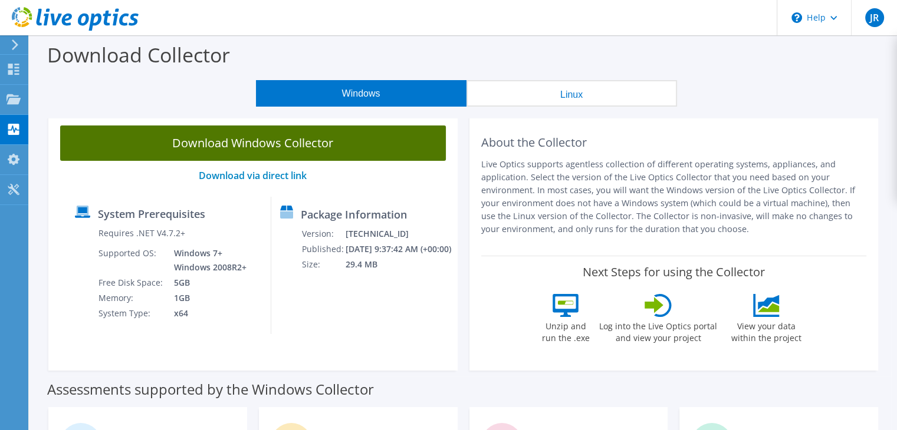  Describe the element at coordinates (207, 261) in the screenshot. I see `td: Windows 7+ Windows 2008R2+` at that location.